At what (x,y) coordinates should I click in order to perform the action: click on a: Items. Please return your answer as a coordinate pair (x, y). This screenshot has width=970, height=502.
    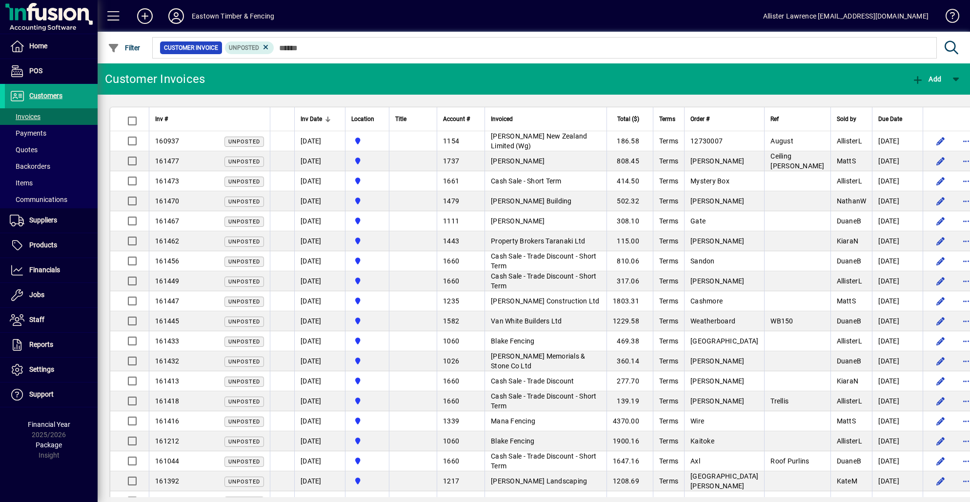
    Looking at the image, I should click on (51, 183).